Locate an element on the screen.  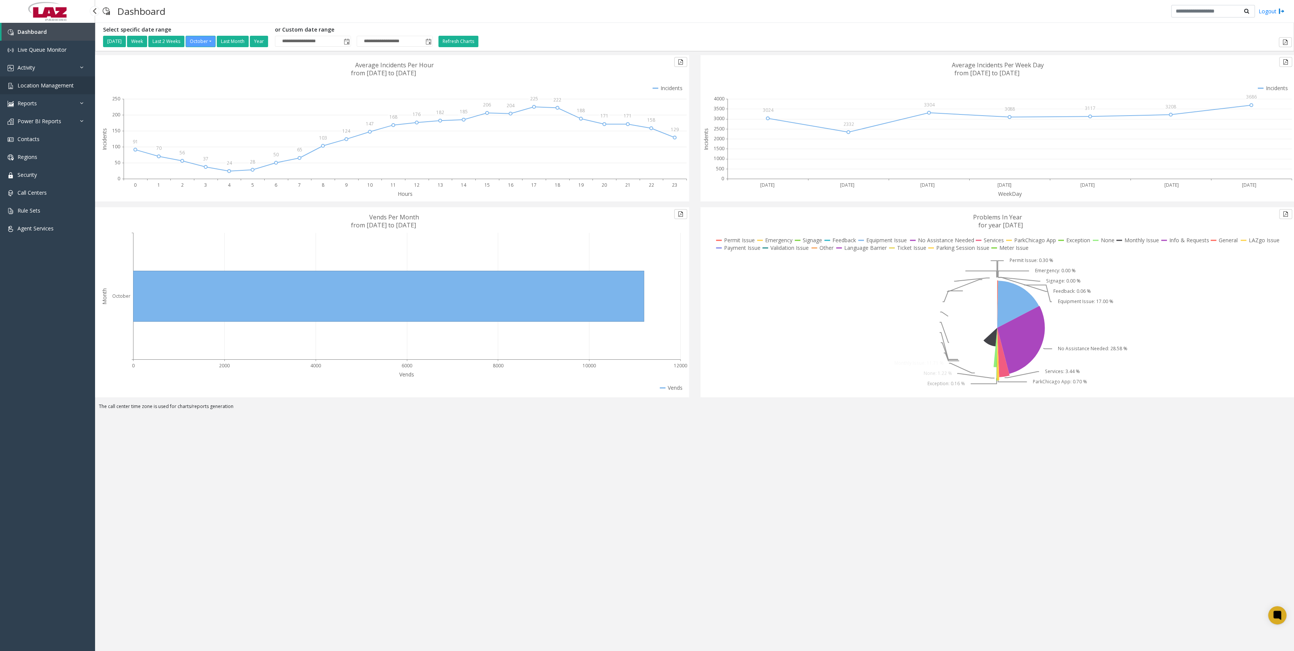
span: Security is located at coordinates (27, 175).